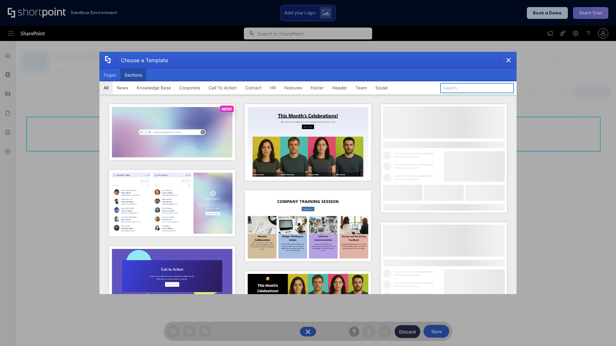 This screenshot has height=346, width=616. What do you see at coordinates (293, 88) in the screenshot?
I see `button: Features` at bounding box center [293, 88].